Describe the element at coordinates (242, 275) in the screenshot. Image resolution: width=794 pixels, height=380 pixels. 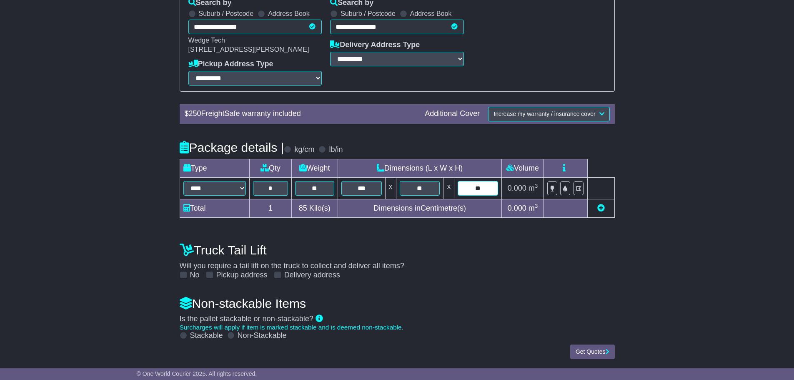
I see `label: Pickup address` at that location.